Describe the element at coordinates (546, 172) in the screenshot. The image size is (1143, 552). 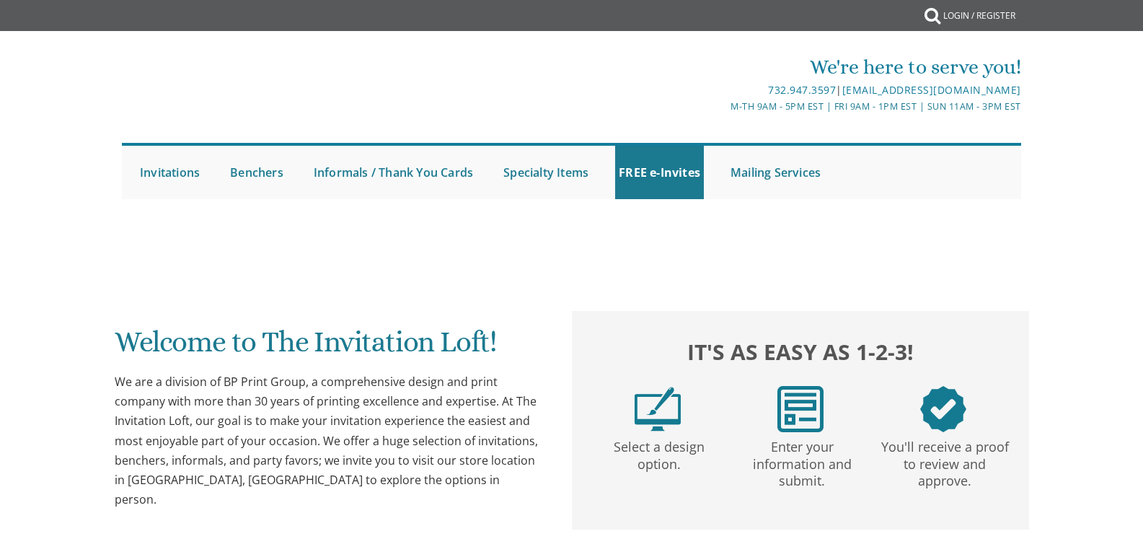
I see `a: Specialty Items` at that location.